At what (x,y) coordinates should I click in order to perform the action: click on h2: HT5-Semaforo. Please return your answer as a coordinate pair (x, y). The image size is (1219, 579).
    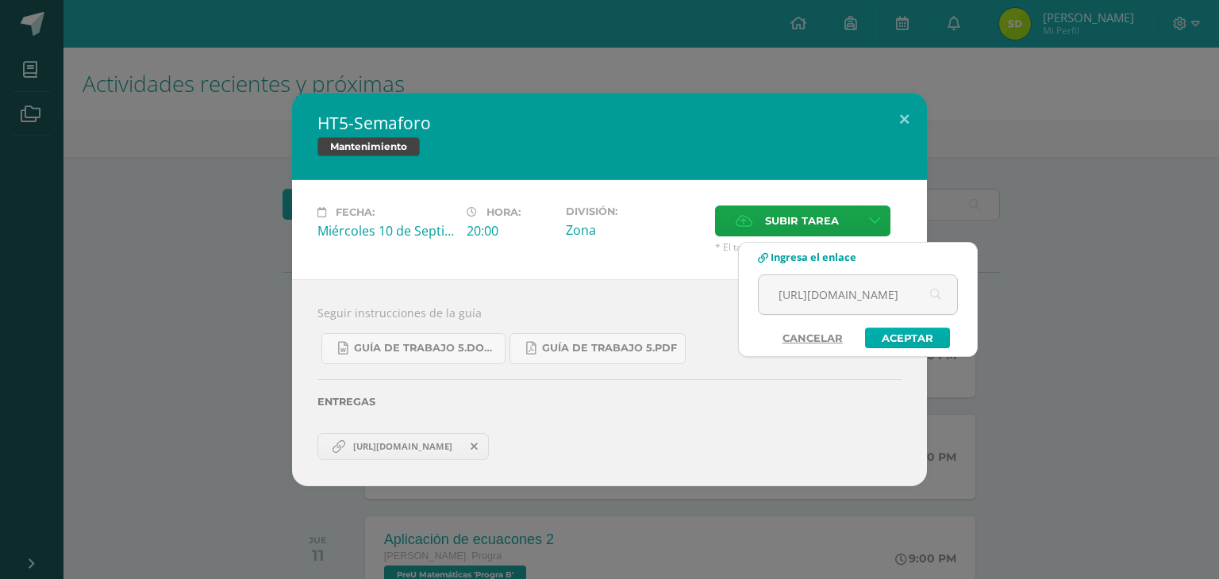
    Looking at the image, I should click on (609, 123).